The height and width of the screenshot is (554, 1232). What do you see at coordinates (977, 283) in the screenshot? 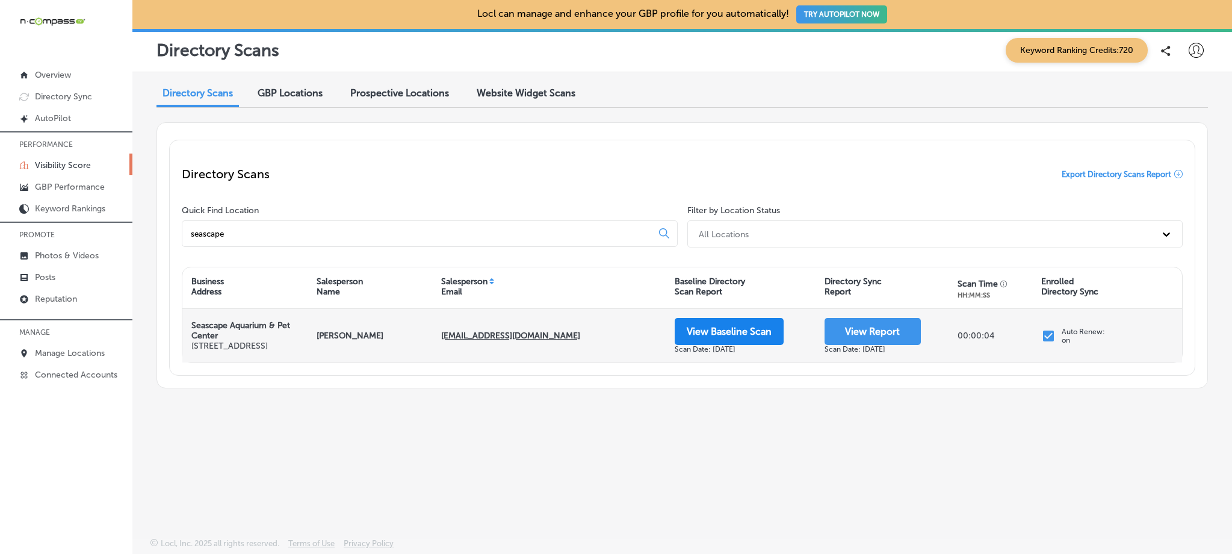
I see `div: Scan Time` at bounding box center [977, 283].